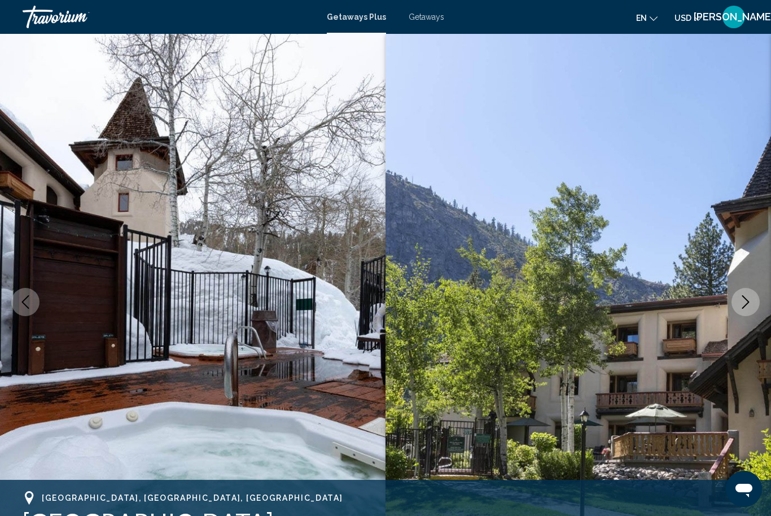  I want to click on a: Getaways, so click(426, 17).